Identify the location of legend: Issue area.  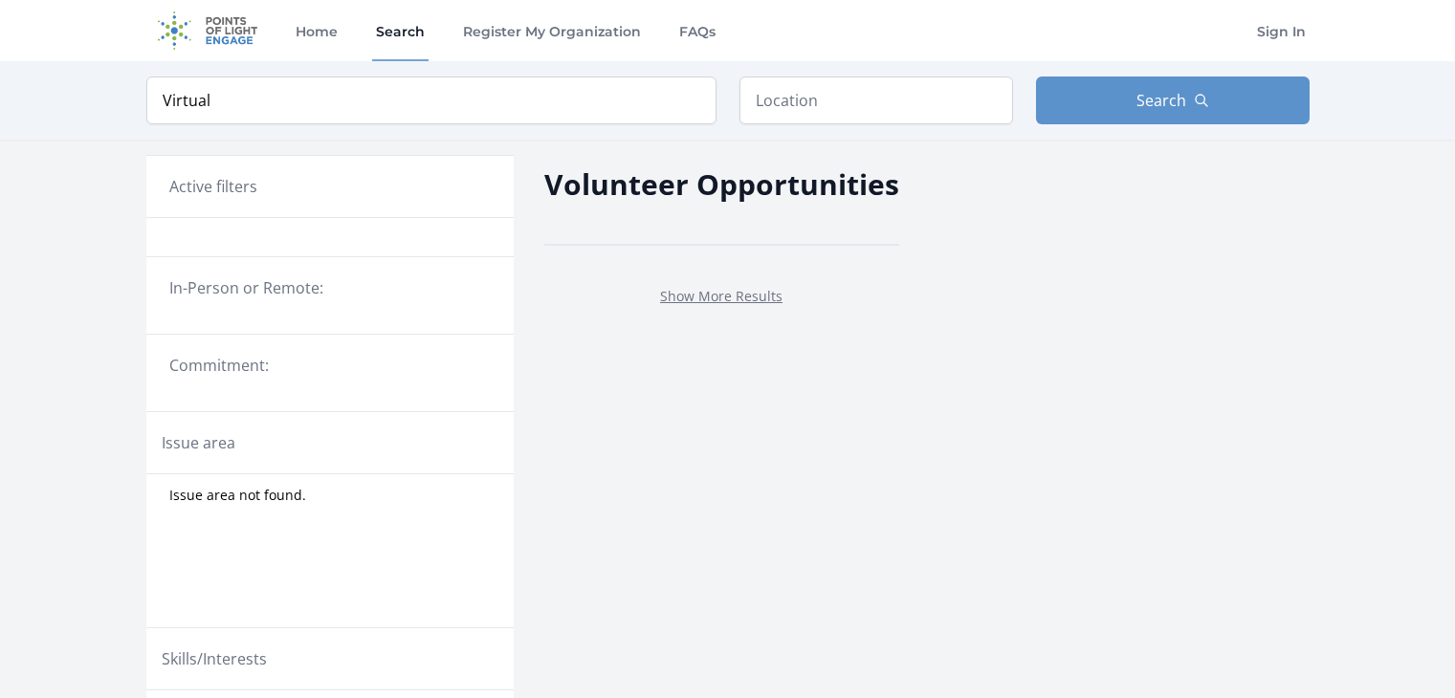
(198, 443).